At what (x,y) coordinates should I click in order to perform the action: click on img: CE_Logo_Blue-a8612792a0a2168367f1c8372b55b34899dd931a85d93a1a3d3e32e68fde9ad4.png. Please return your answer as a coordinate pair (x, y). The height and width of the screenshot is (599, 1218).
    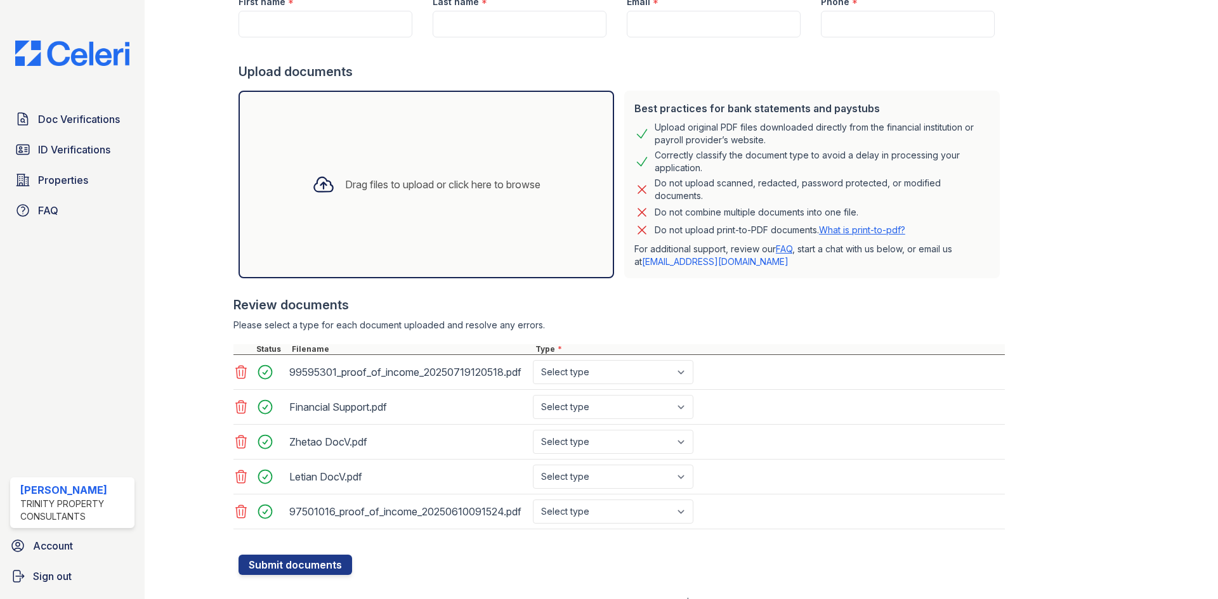
    Looking at the image, I should click on (72, 53).